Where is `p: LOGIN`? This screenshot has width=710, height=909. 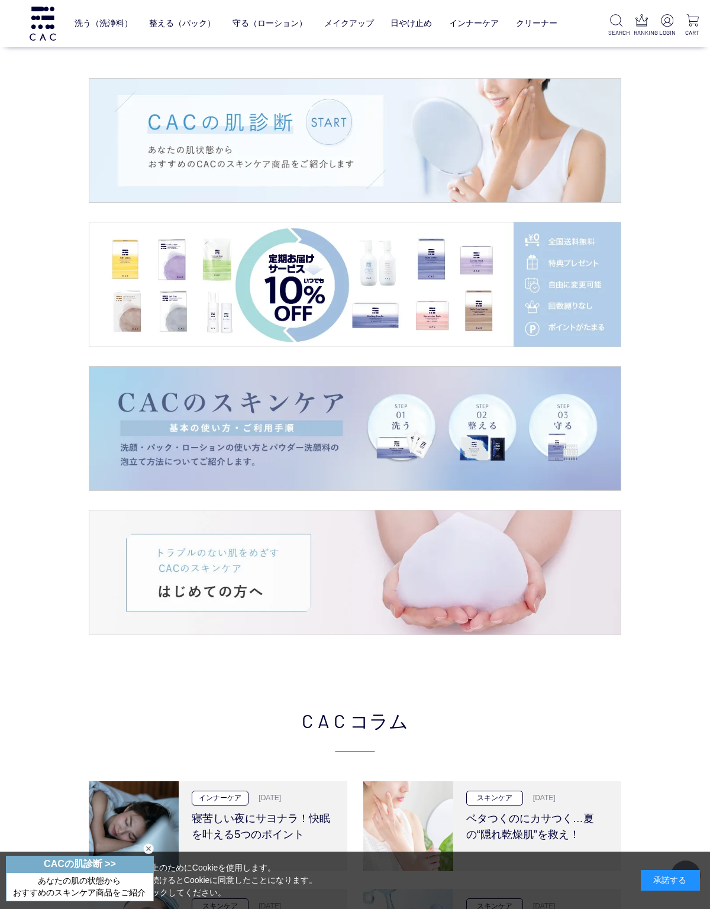 p: LOGIN is located at coordinates (666, 33).